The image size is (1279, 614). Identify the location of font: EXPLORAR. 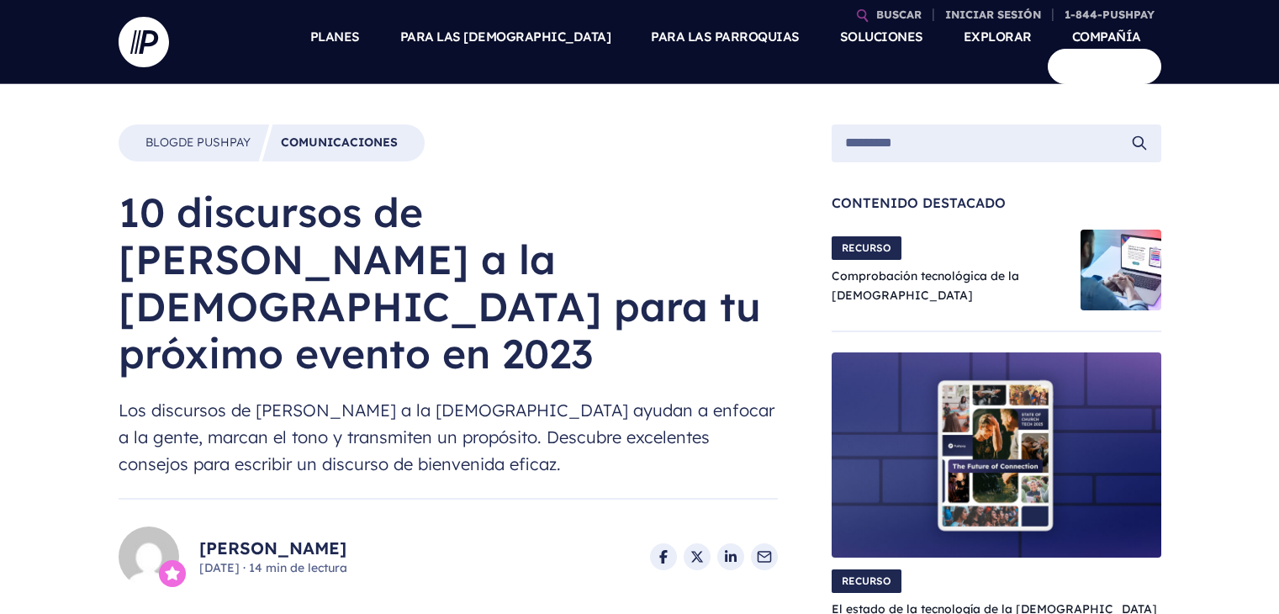
(997, 36).